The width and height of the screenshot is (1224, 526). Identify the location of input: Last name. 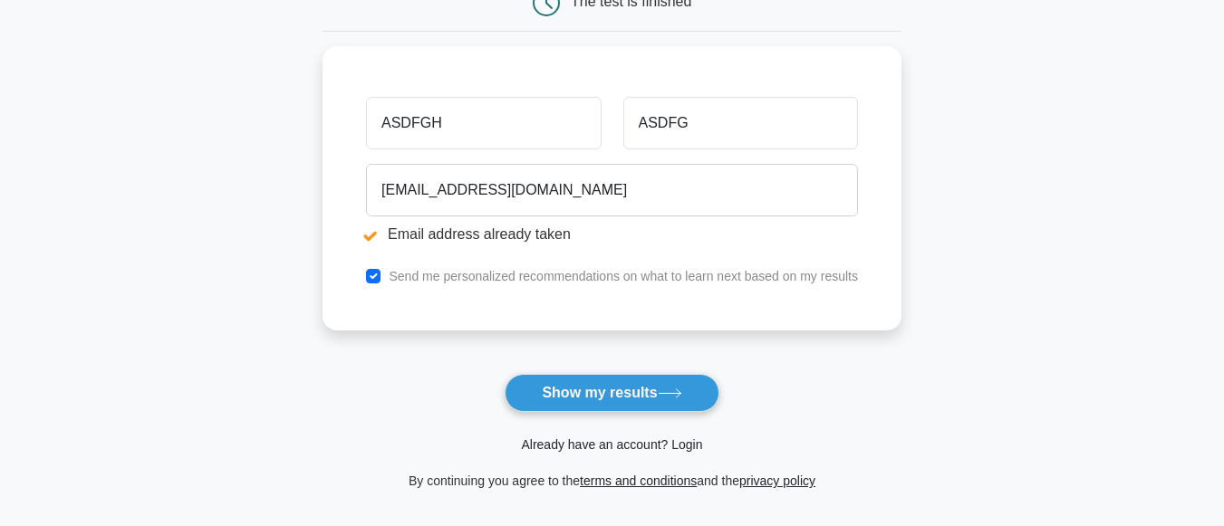
(740, 123).